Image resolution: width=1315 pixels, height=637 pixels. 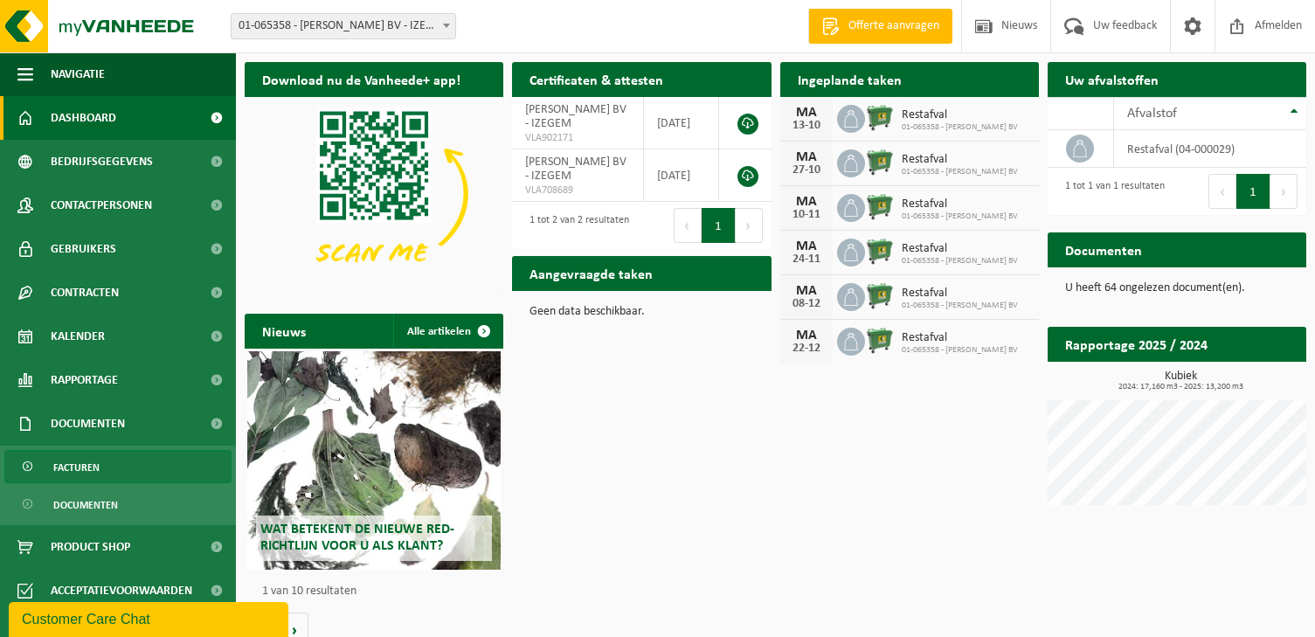 I want to click on span: Dashboard, so click(x=83, y=118).